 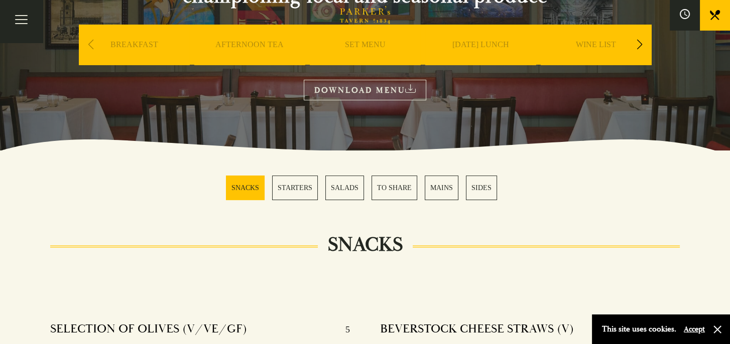 I want to click on div: 4 / 9, so click(x=480, y=60).